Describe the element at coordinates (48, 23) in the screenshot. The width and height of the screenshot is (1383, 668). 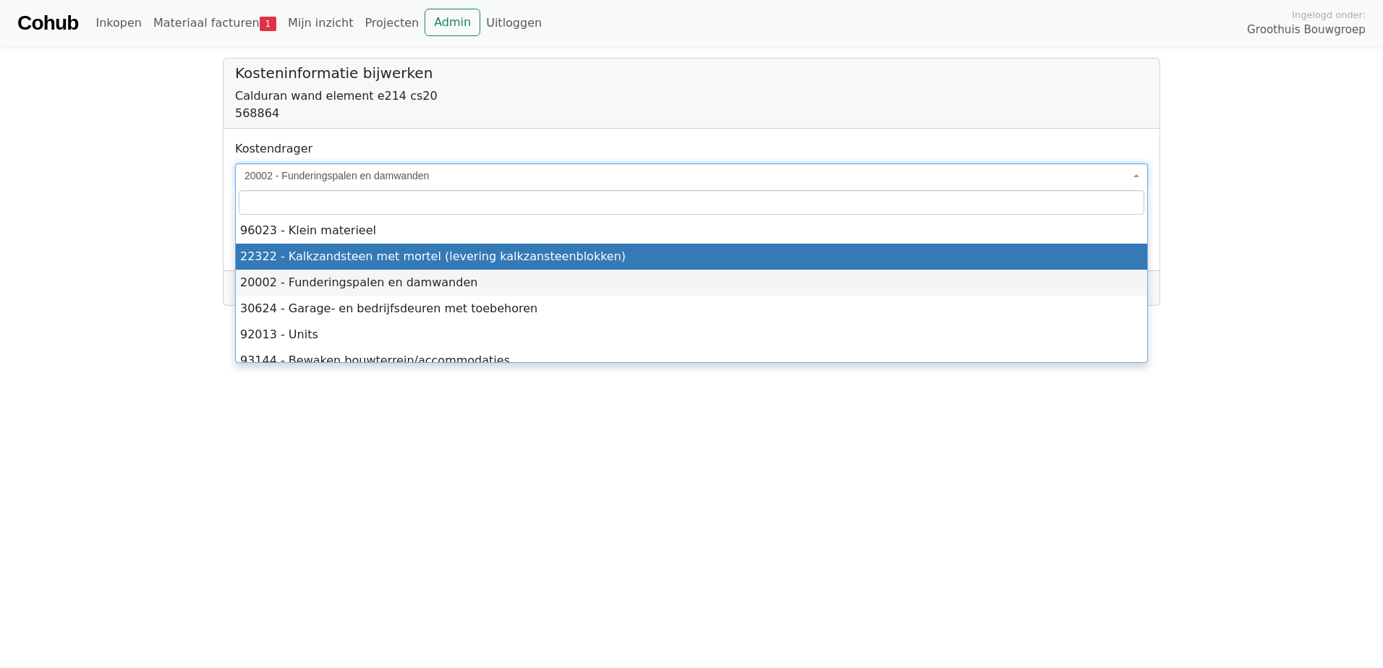
I see `a: Cohub` at that location.